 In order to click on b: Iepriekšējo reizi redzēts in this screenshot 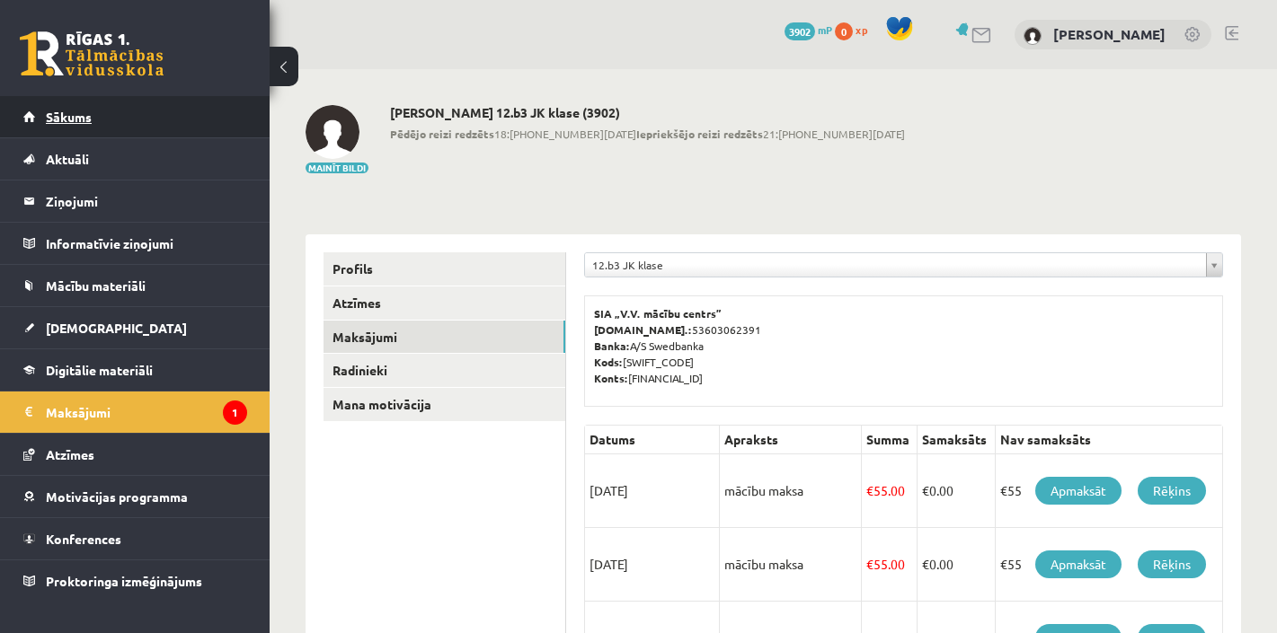, I will do `click(699, 134)`.